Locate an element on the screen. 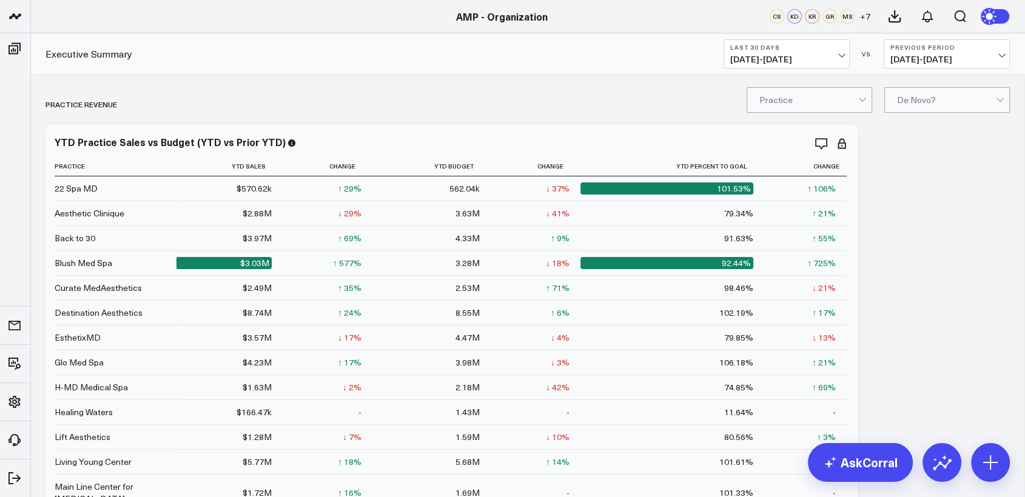 Image resolution: width=1025 pixels, height=497 pixels. th: Ytd Percent To Goal is located at coordinates (672, 166).